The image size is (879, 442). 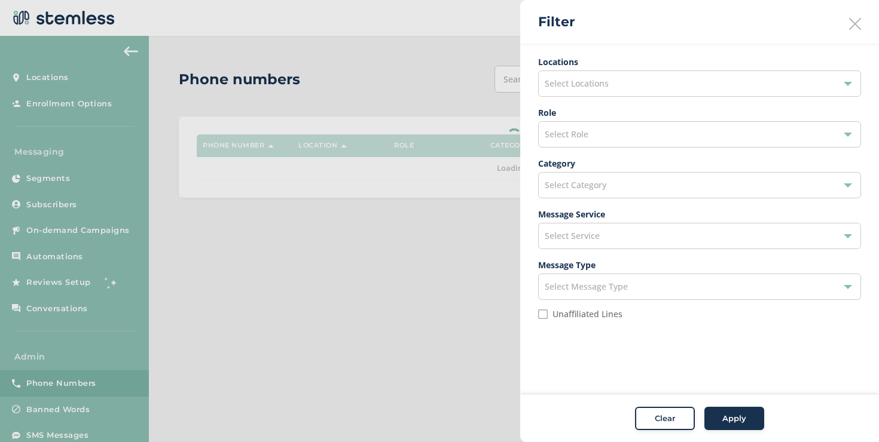 I want to click on label: Category, so click(x=699, y=163).